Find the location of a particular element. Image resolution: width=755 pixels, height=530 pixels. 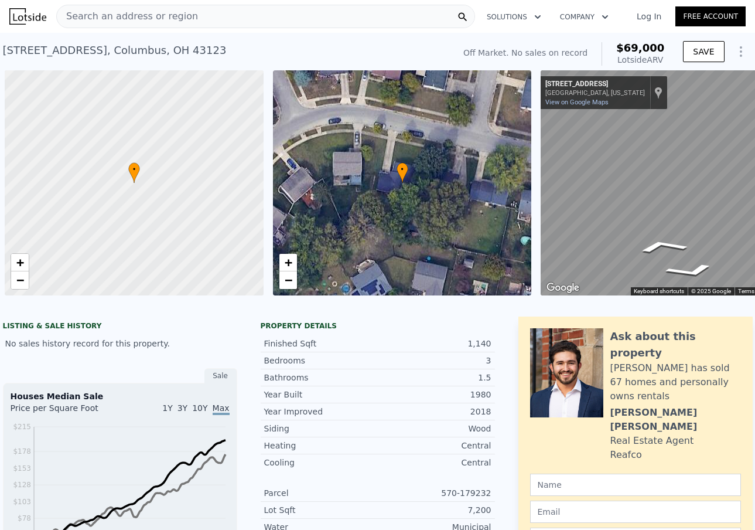

span: 1Y is located at coordinates (167, 408).